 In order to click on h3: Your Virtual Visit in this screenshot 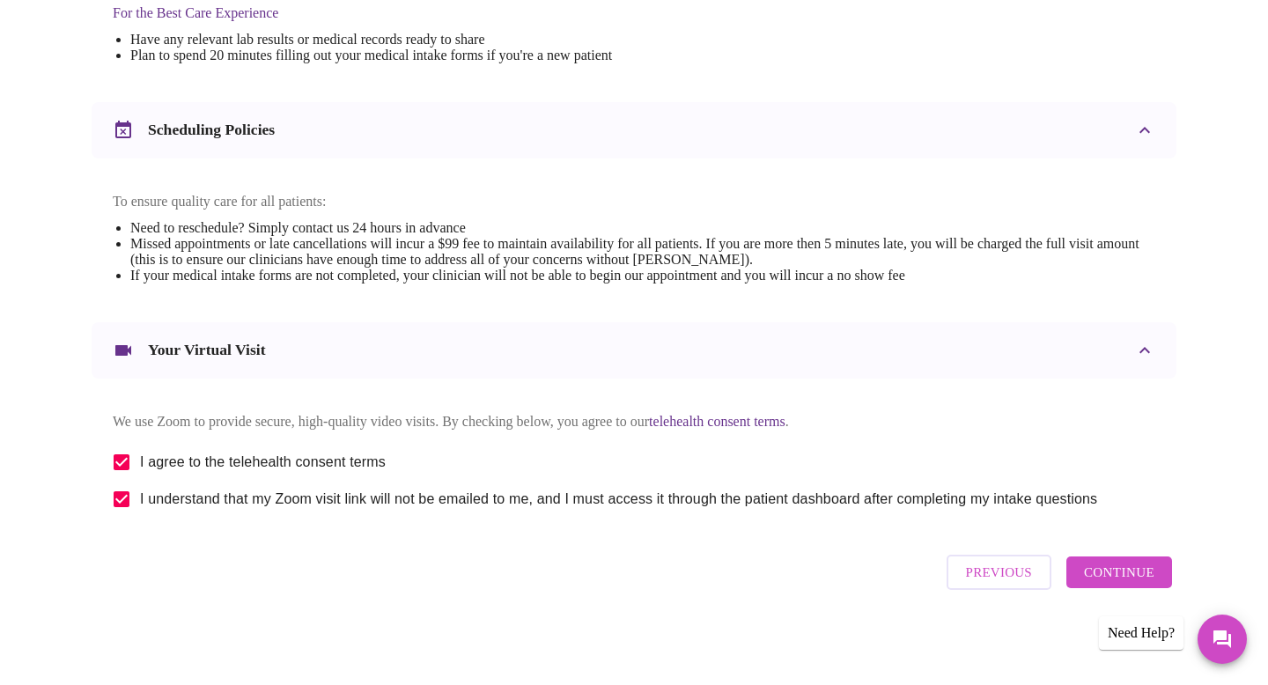, I will do `click(207, 350)`.